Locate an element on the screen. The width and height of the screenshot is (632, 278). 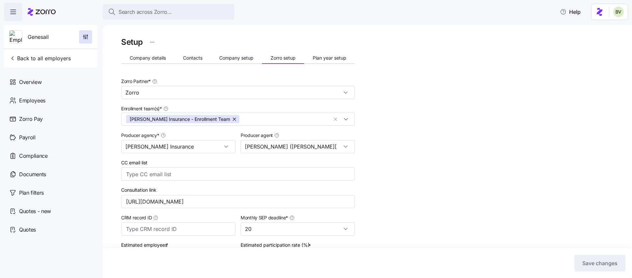
label: Estimated employees is located at coordinates (145, 245).